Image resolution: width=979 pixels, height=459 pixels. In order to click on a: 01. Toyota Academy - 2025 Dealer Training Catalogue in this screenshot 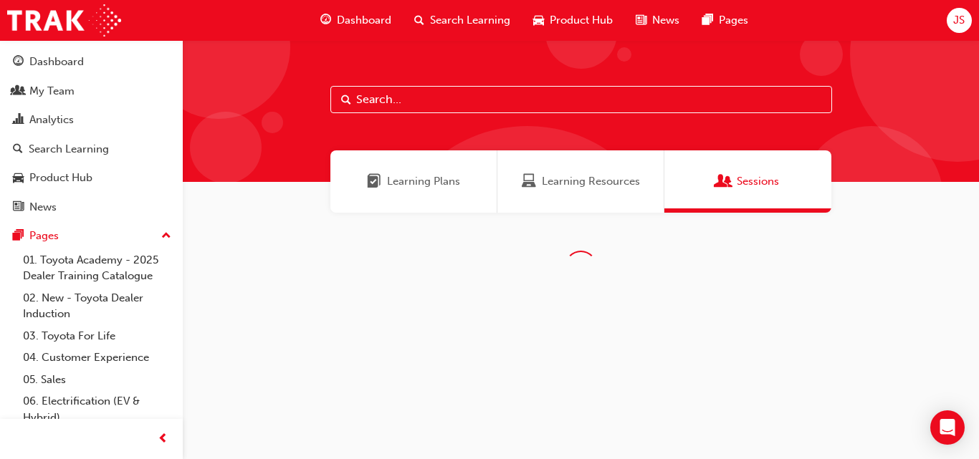, I will do `click(97, 268)`.